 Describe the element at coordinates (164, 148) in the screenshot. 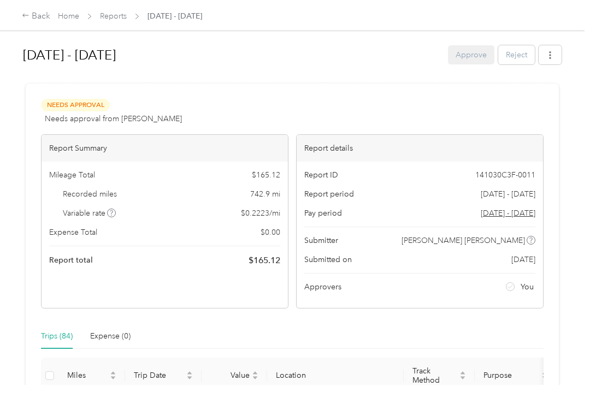

I see `div: Report Summary` at that location.